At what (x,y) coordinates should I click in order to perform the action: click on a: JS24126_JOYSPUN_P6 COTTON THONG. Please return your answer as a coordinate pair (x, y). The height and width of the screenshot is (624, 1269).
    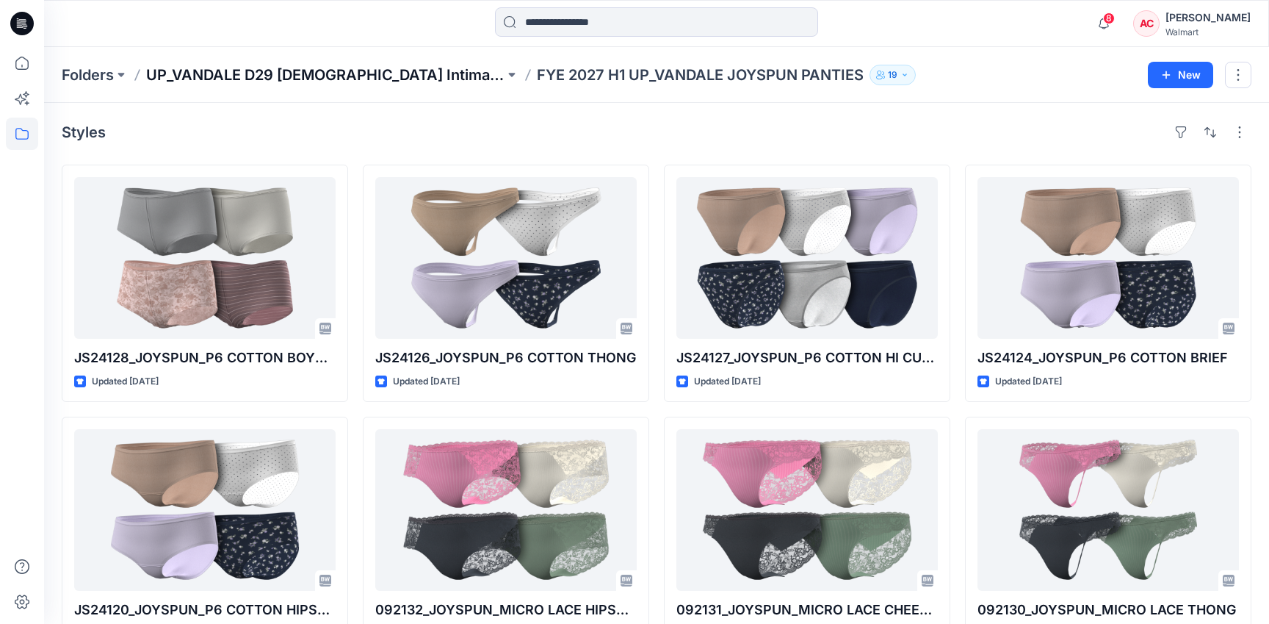
    Looking at the image, I should click on (506, 258).